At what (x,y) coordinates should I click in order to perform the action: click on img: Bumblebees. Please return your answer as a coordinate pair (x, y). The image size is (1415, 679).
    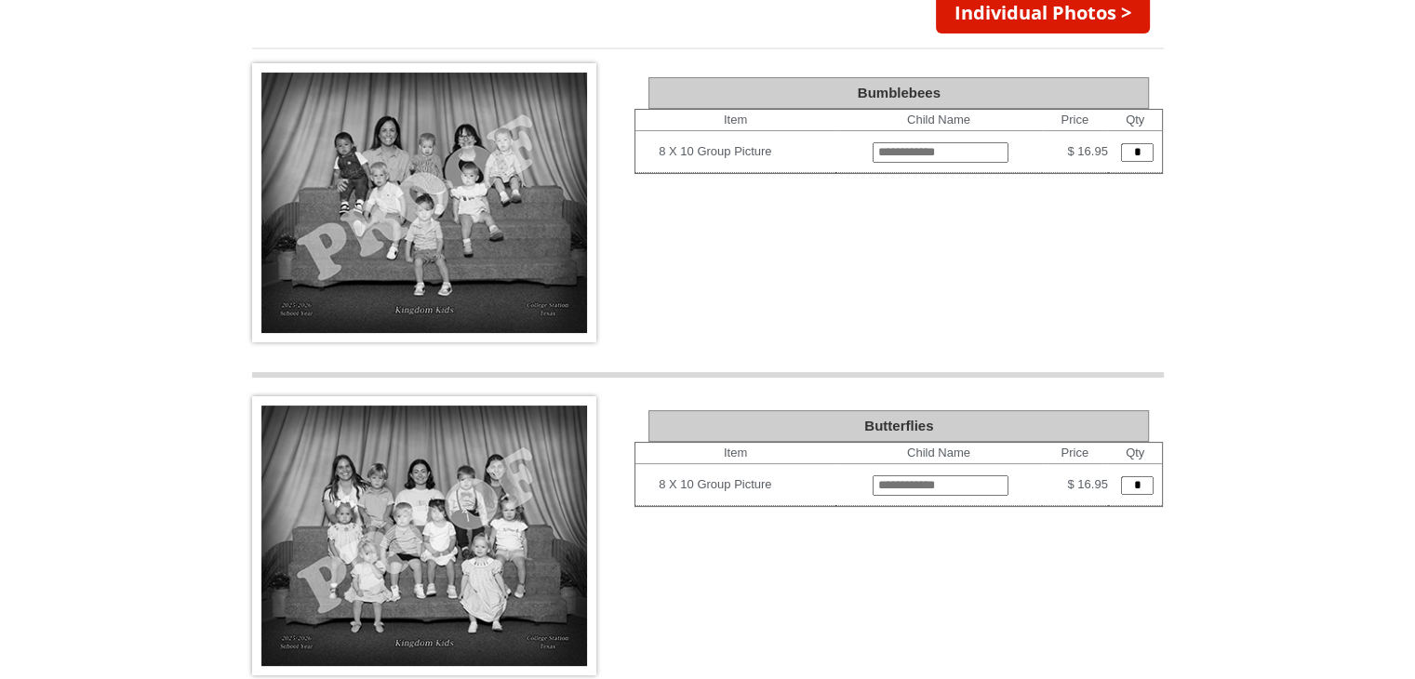
    Looking at the image, I should click on (424, 203).